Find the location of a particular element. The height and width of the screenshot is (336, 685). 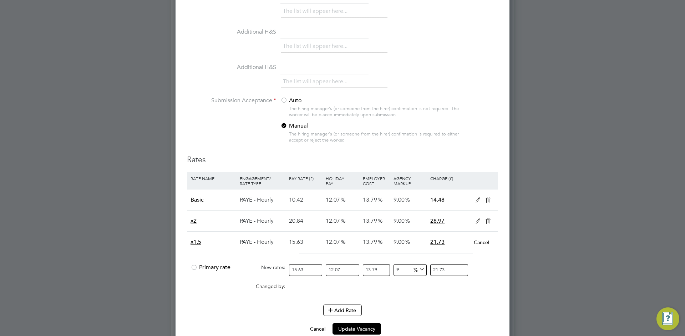

div: Agency Markup is located at coordinates (410, 181).